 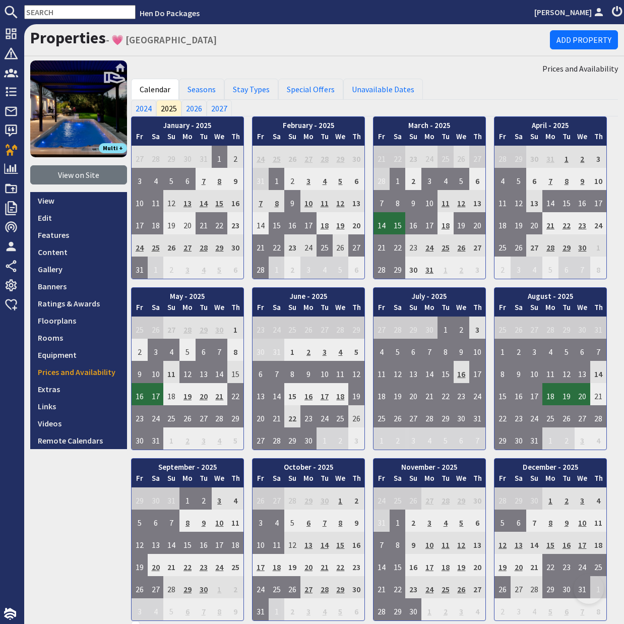 I want to click on a: 2025, so click(x=169, y=108).